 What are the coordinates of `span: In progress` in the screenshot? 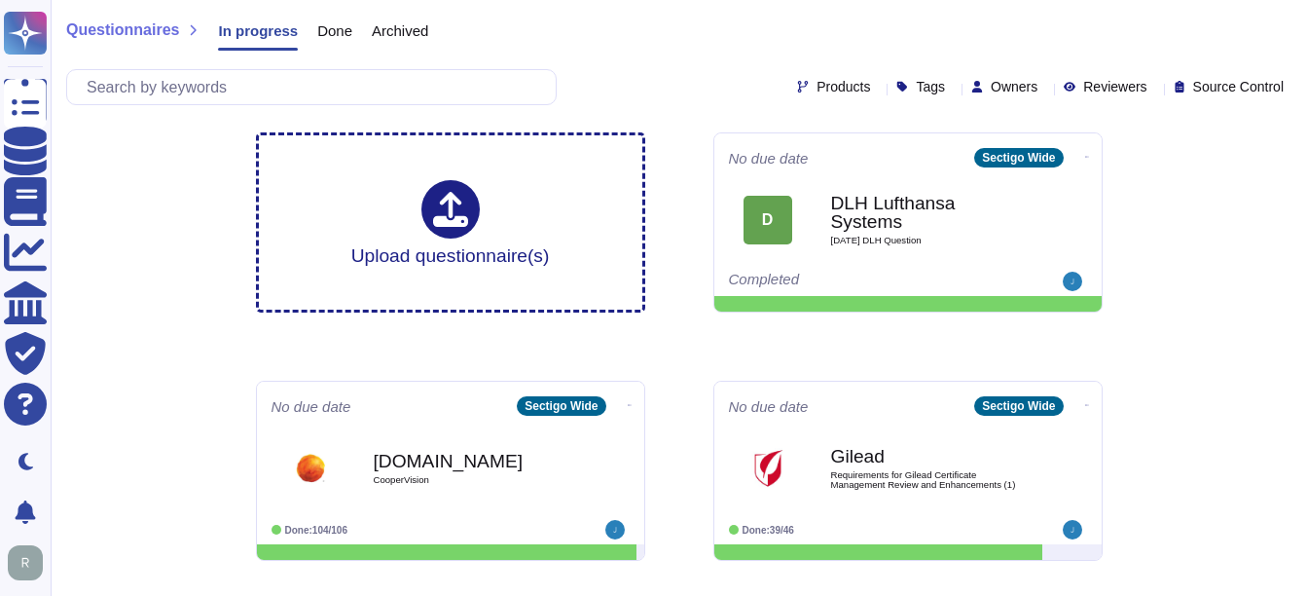 It's located at (258, 30).